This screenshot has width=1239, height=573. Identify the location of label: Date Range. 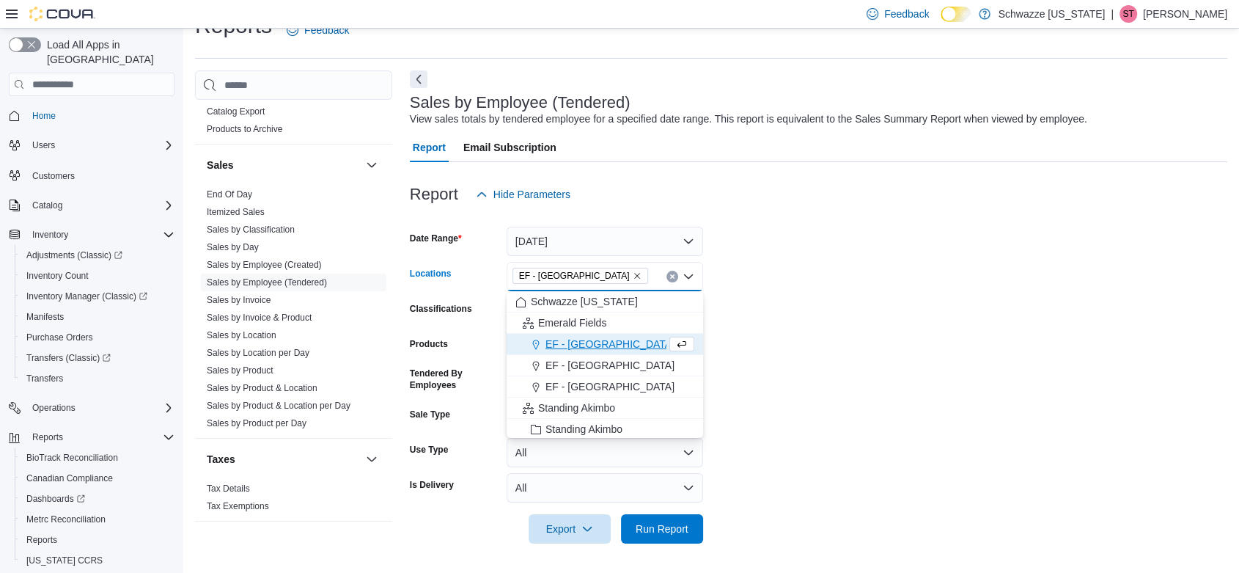
(435, 238).